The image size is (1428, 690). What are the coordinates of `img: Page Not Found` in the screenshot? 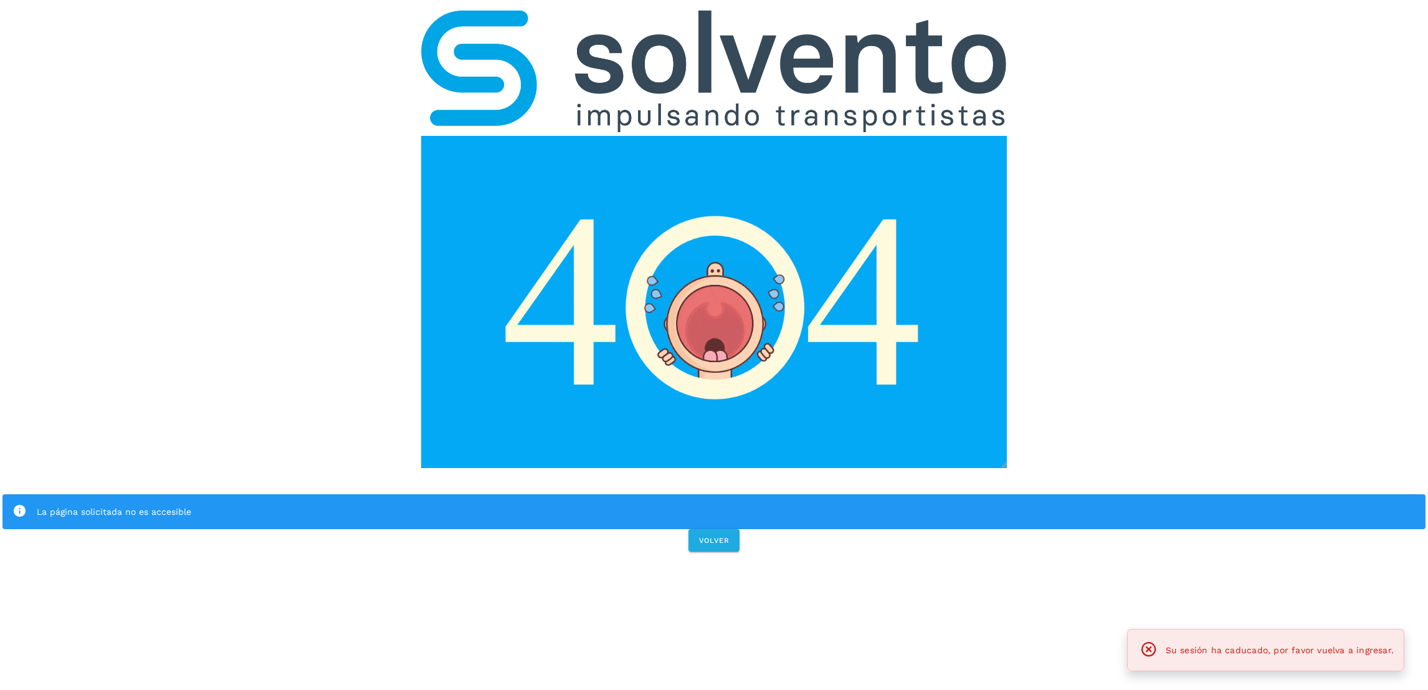 It's located at (714, 302).